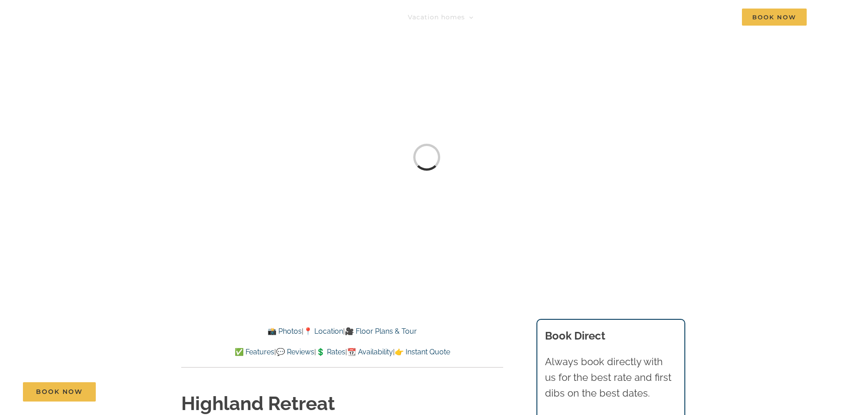 The height and width of the screenshot is (415, 853). What do you see at coordinates (658, 17) in the screenshot?
I see `a: About` at bounding box center [658, 17].